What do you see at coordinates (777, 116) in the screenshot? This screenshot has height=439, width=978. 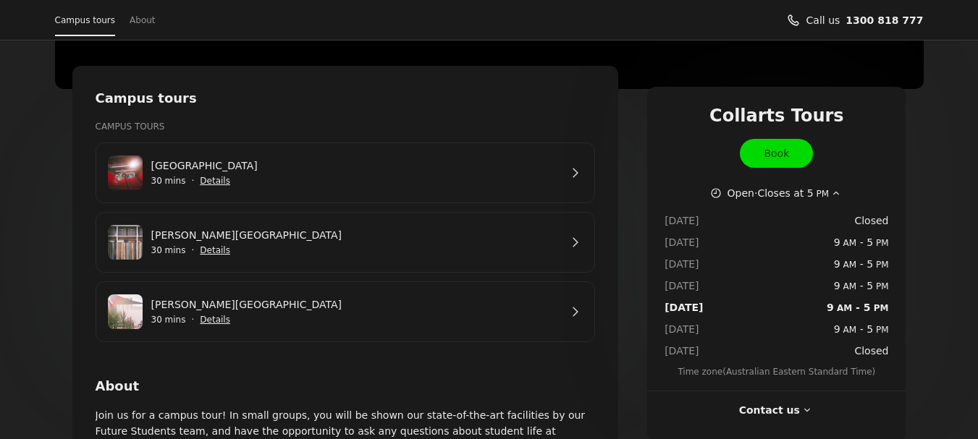 I see `span: Collarts Tours` at bounding box center [777, 116].